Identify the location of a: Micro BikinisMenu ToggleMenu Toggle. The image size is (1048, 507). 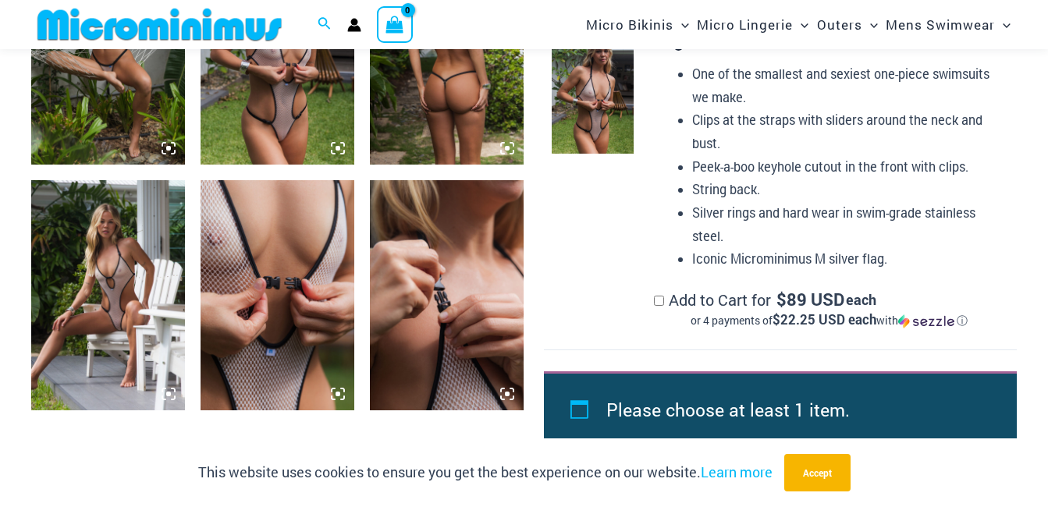
(638, 24).